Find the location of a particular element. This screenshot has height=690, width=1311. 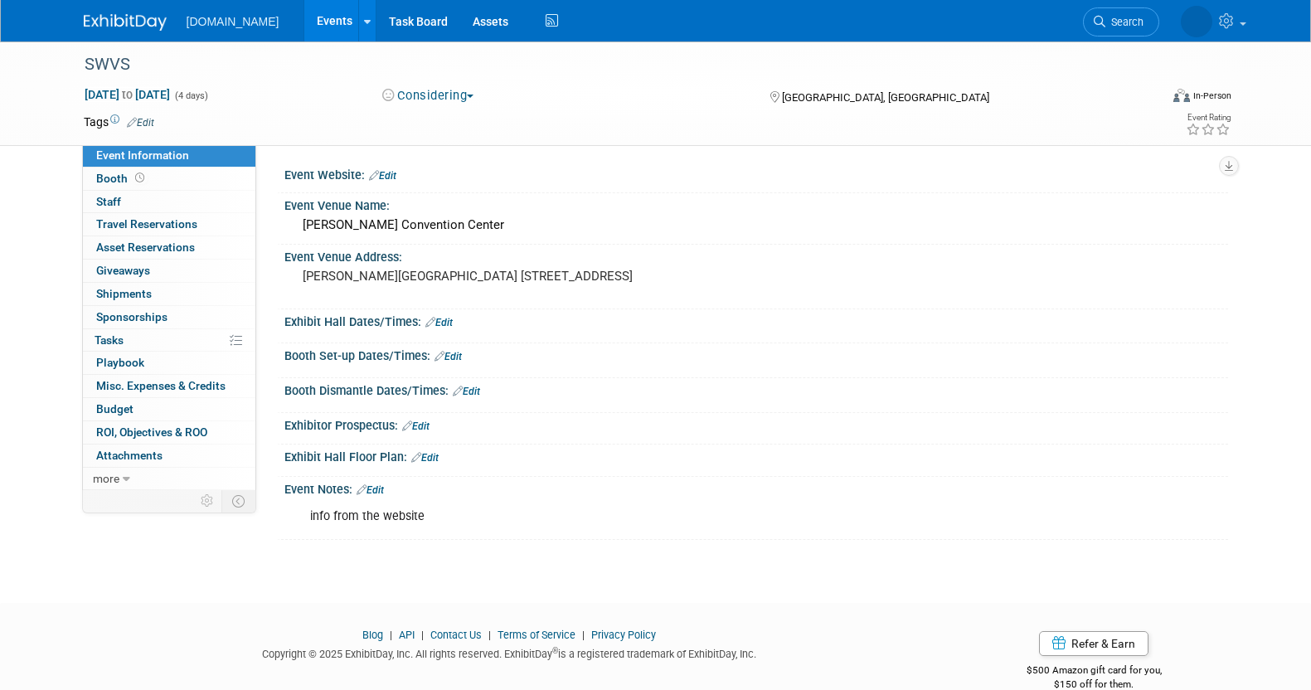

a: Event Information is located at coordinates (169, 155).